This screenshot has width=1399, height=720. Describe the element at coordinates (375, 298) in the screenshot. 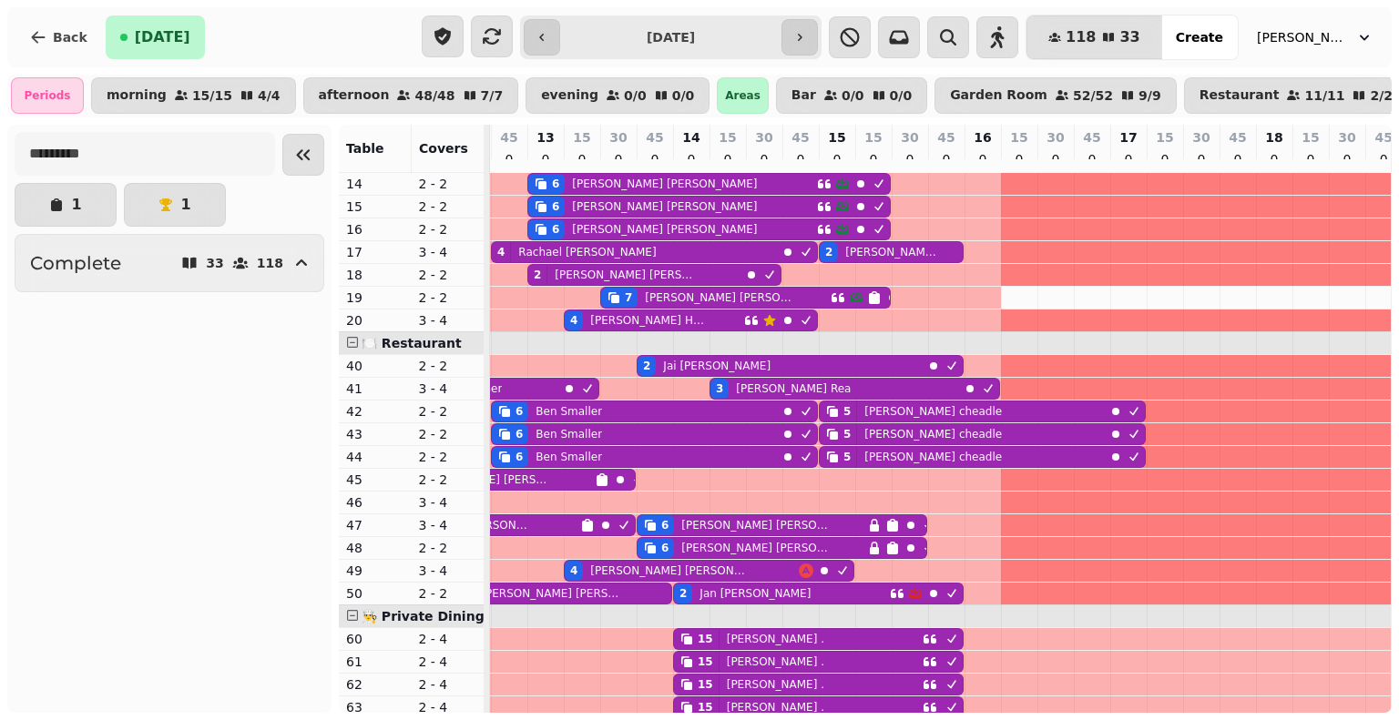

I see `p: 19` at that location.